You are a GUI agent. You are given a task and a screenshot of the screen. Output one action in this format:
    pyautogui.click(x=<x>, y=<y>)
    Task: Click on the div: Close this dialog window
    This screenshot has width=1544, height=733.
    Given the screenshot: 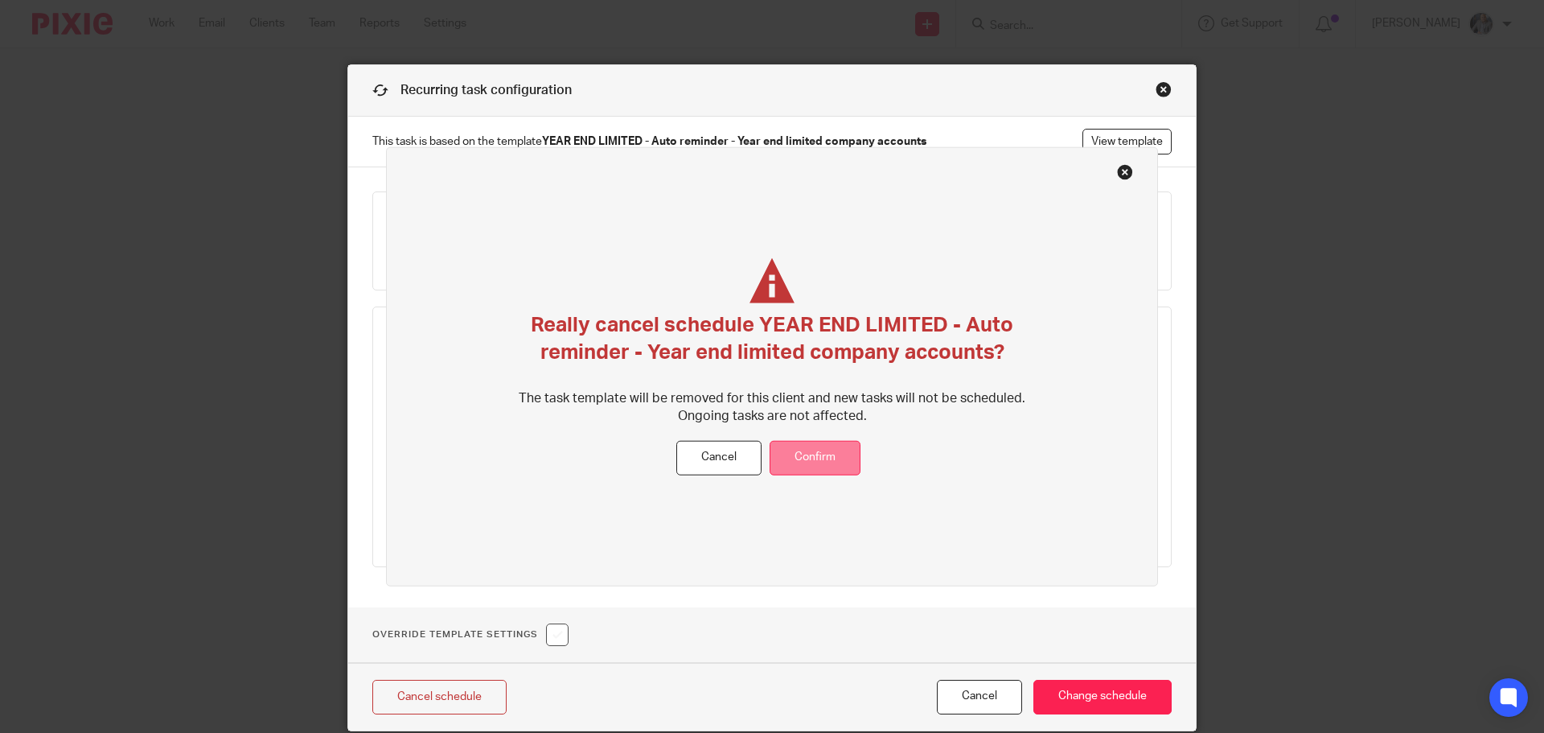 What is the action you would take?
    pyautogui.click(x=1164, y=89)
    